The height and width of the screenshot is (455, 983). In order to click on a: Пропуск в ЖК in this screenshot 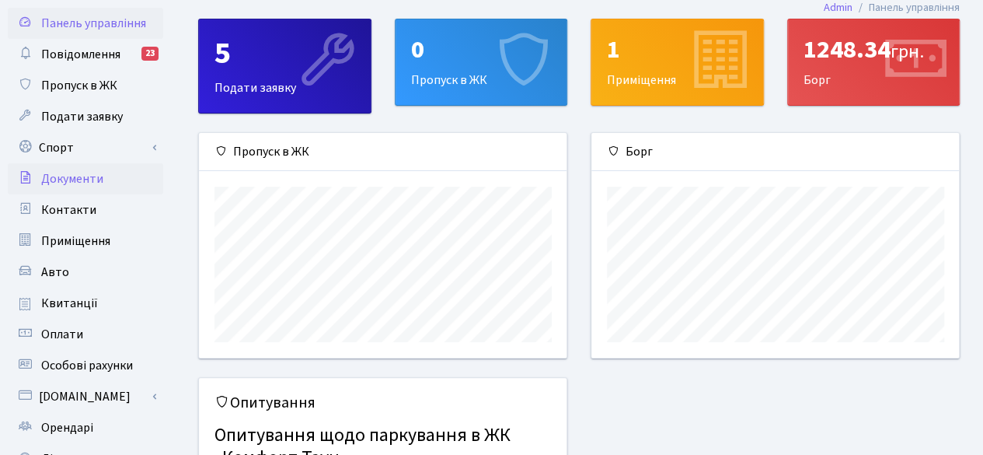, I will do `click(85, 85)`.